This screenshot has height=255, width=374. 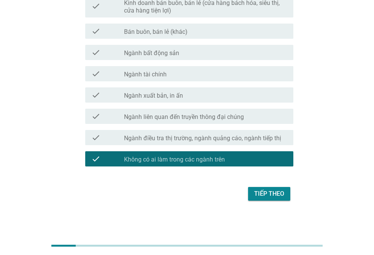 What do you see at coordinates (184, 117) in the screenshot?
I see `label: Ngành liên quan đến truyền thông đại chúng` at bounding box center [184, 117].